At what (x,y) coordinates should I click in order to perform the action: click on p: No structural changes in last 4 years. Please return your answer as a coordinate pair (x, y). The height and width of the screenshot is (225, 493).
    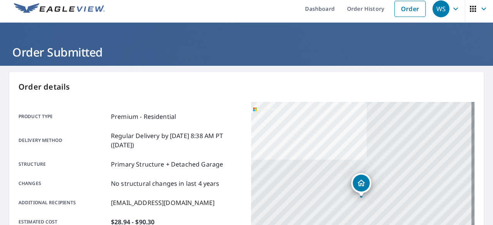
    Looking at the image, I should click on (165, 184).